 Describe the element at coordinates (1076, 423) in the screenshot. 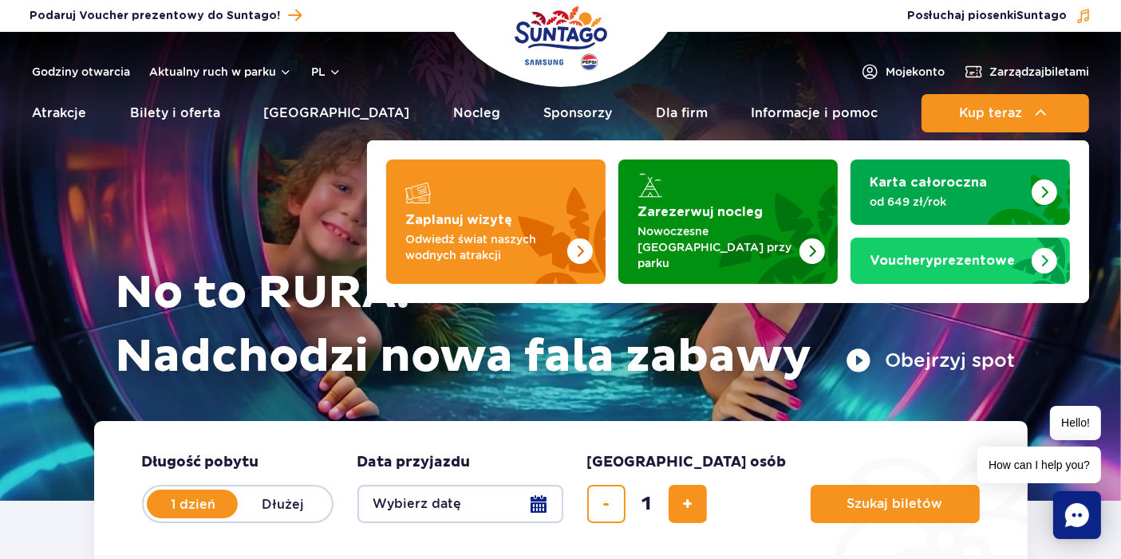

I see `span: Hello!` at that location.